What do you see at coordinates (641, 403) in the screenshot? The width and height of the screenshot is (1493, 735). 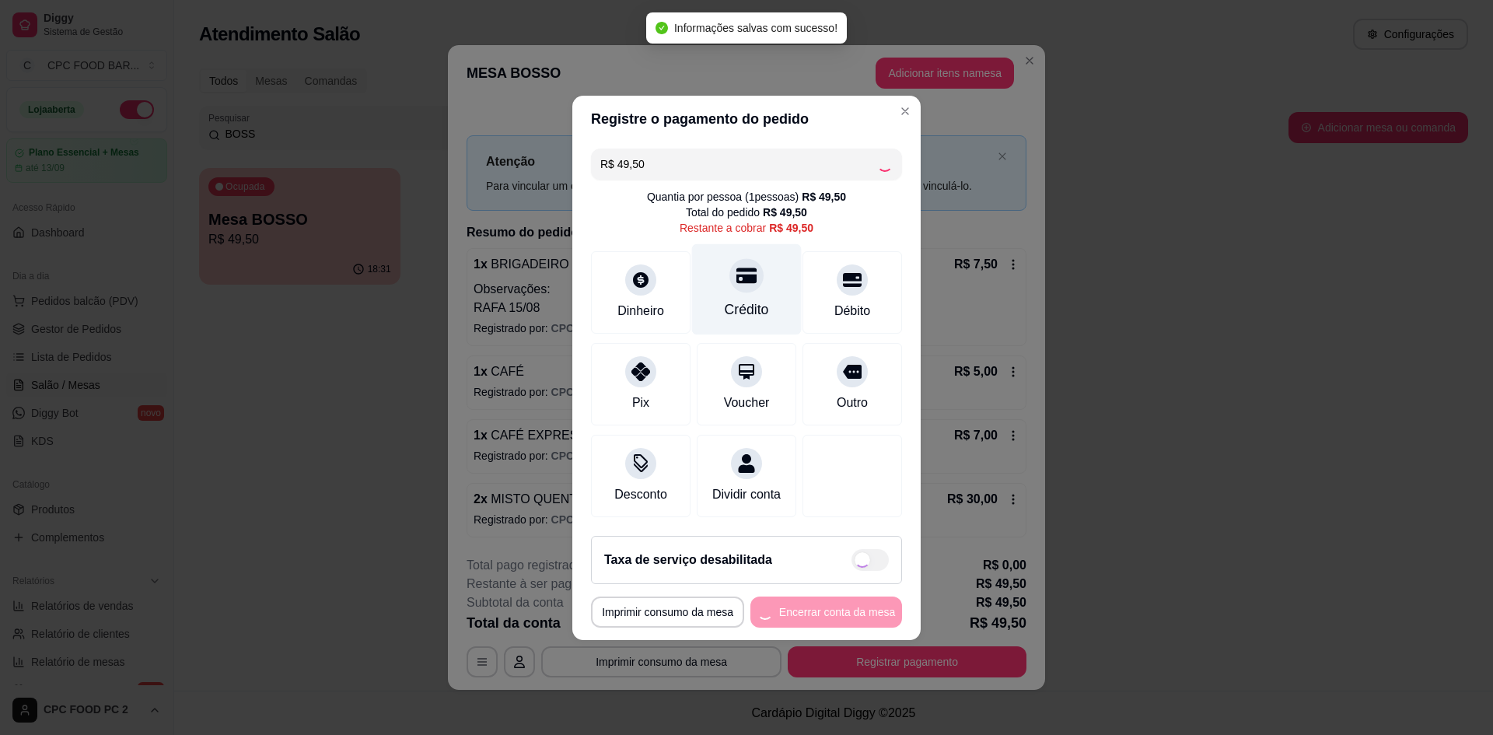 I see `div: Pix` at bounding box center [641, 403].